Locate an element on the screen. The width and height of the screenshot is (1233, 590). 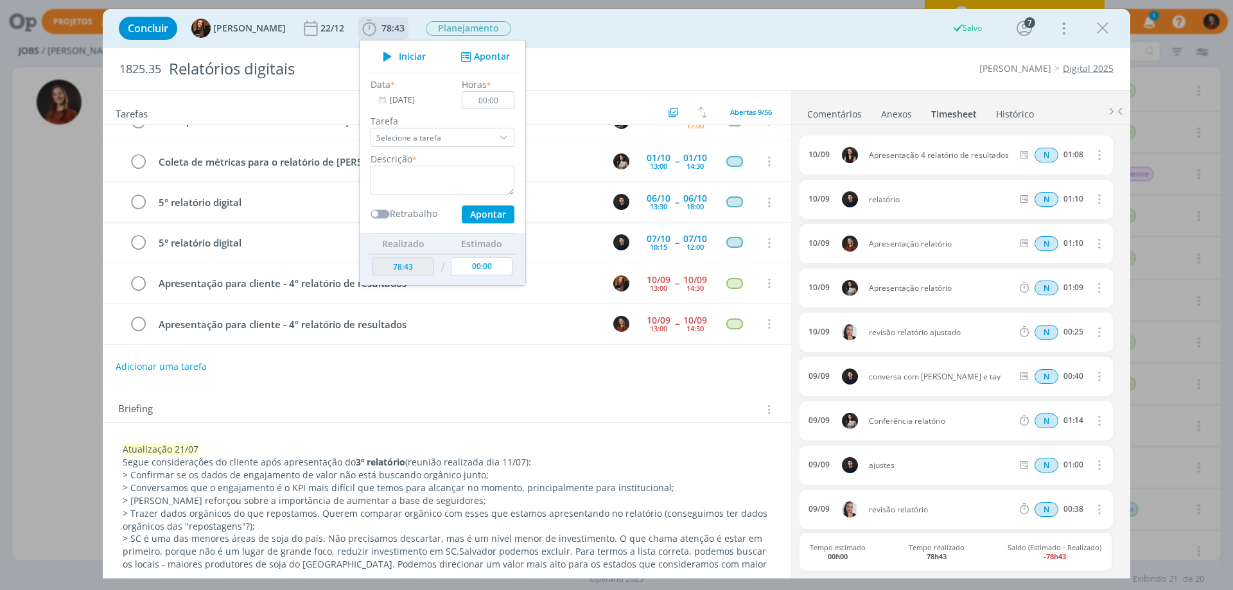
b: 78h43 is located at coordinates (937, 556).